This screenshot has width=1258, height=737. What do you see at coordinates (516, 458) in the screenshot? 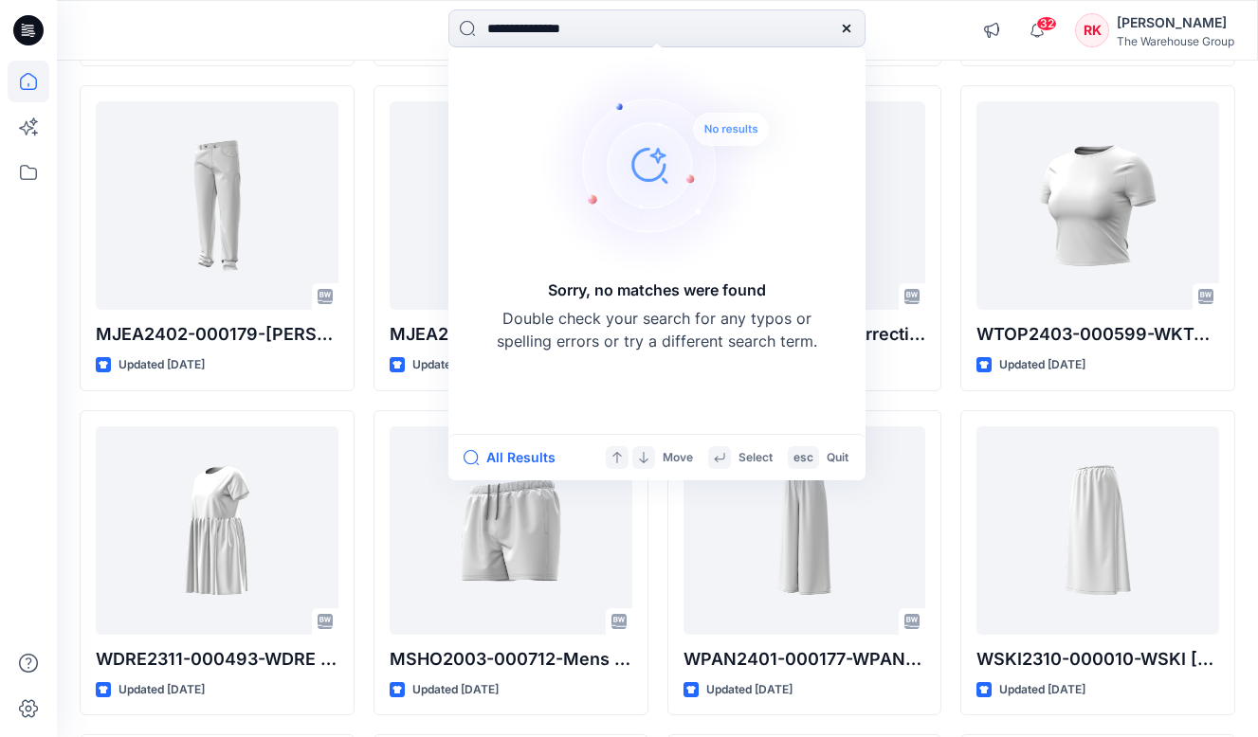
I see `button: All Results` at bounding box center [516, 458].